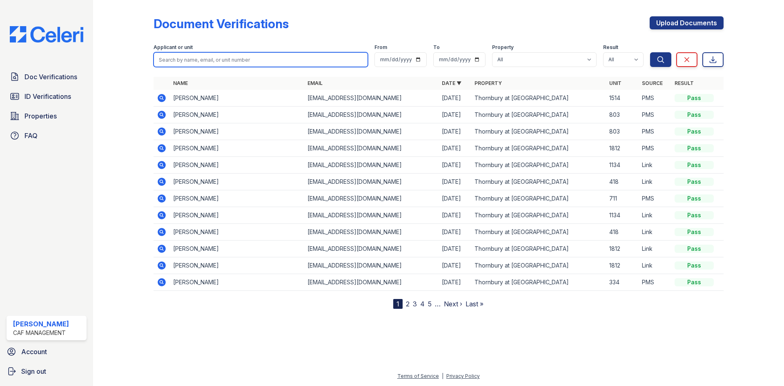 Image resolution: width=784 pixels, height=386 pixels. What do you see at coordinates (687, 23) in the screenshot?
I see `a: Upload Documents` at bounding box center [687, 23].